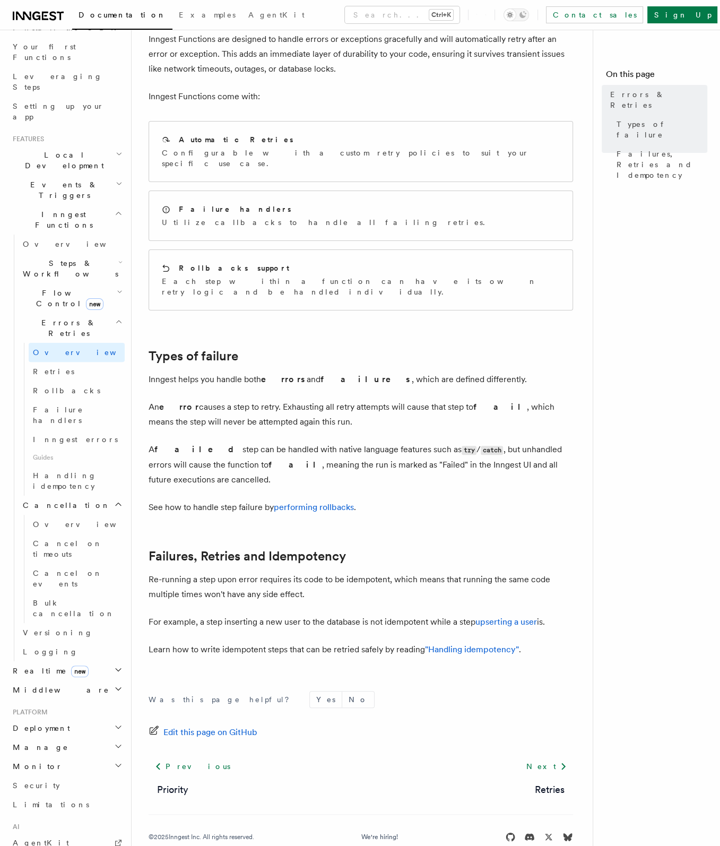 This screenshot has height=846, width=720. What do you see at coordinates (76, 481) in the screenshot?
I see `a: Handling idempotency` at bounding box center [76, 481].